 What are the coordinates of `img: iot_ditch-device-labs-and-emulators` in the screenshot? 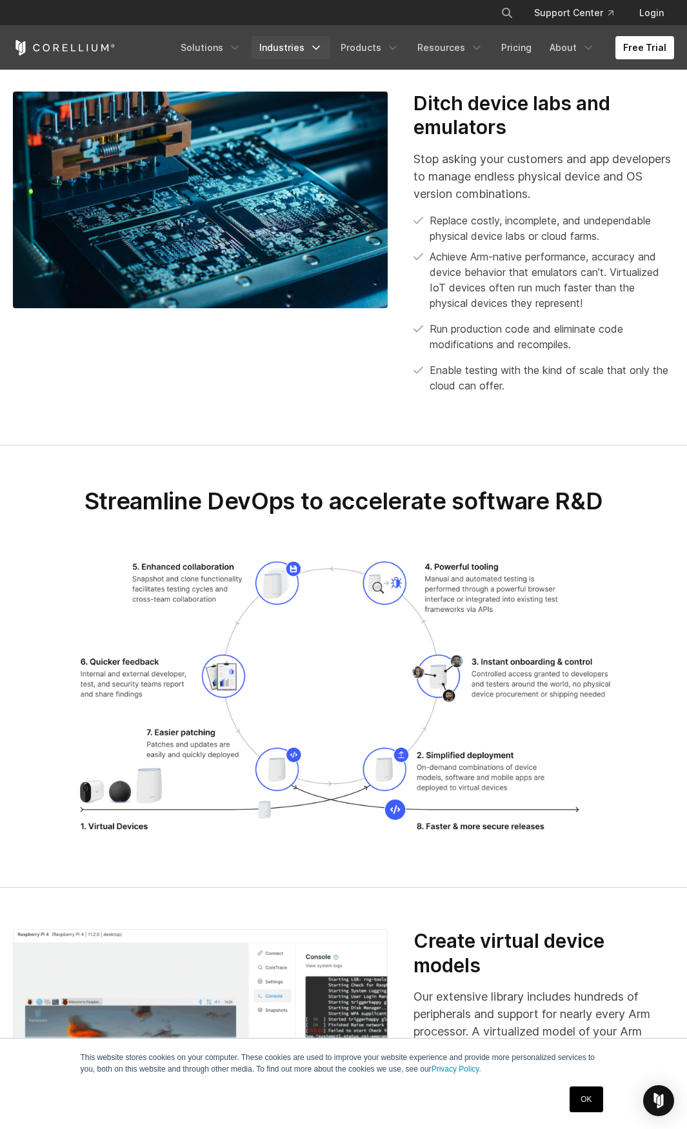 It's located at (200, 200).